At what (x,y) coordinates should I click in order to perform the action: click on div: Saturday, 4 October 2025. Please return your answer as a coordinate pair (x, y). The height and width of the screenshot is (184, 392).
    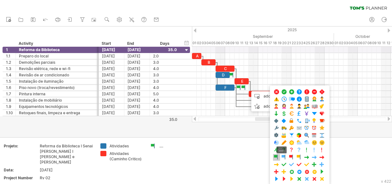
    Looking at the image, I should click on (351, 43).